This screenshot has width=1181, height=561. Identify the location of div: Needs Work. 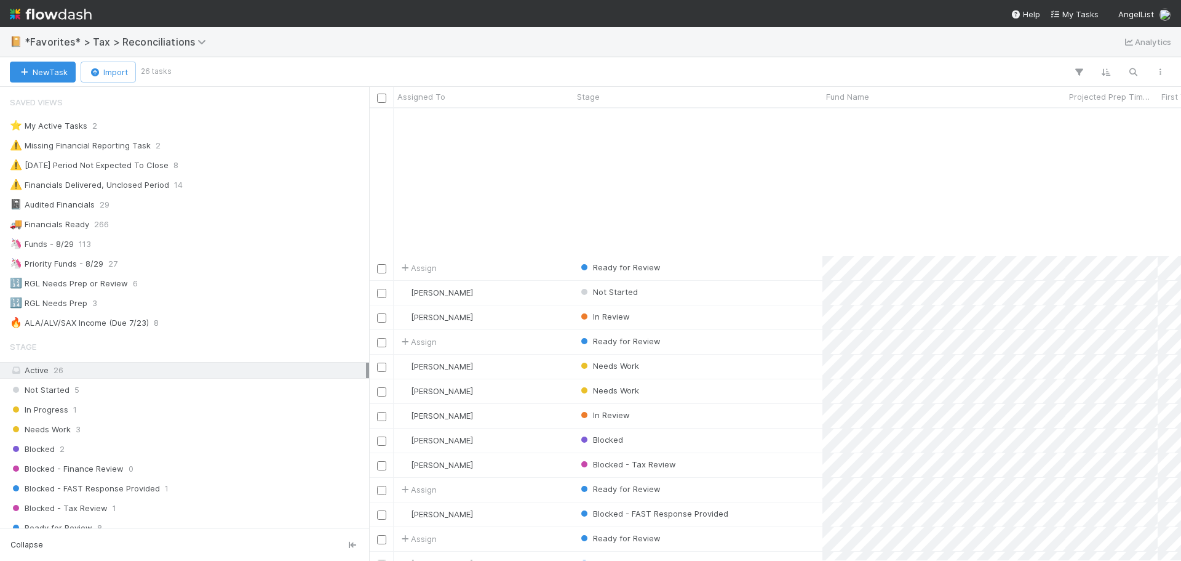
(608, 390).